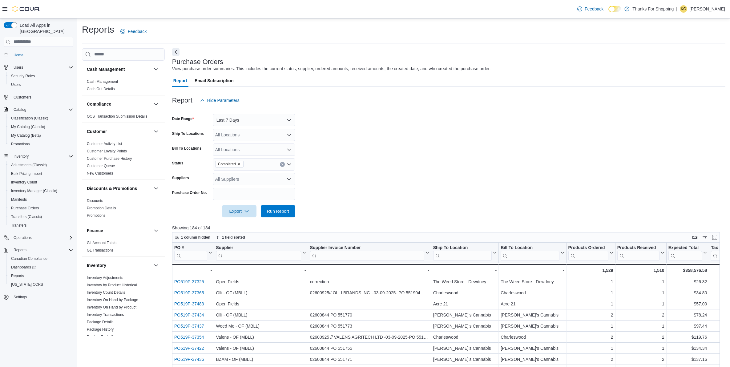 The image size is (730, 367). I want to click on span: Customer Loyalty Points, so click(107, 151).